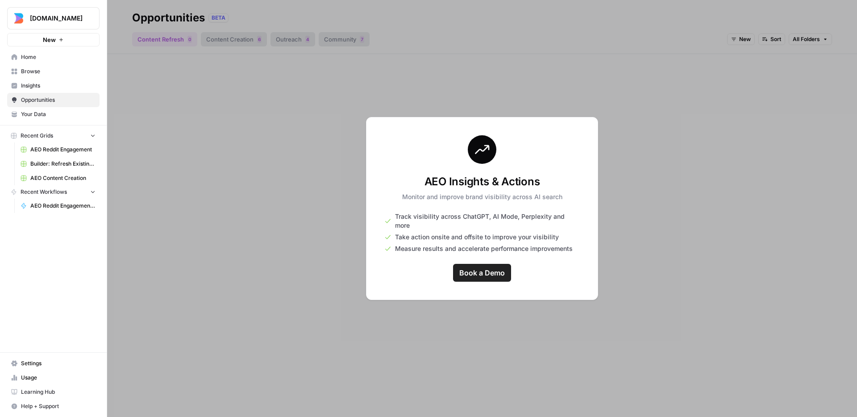 The image size is (857, 417). Describe the element at coordinates (18, 18) in the screenshot. I see `img: Builder.io Logo` at that location.